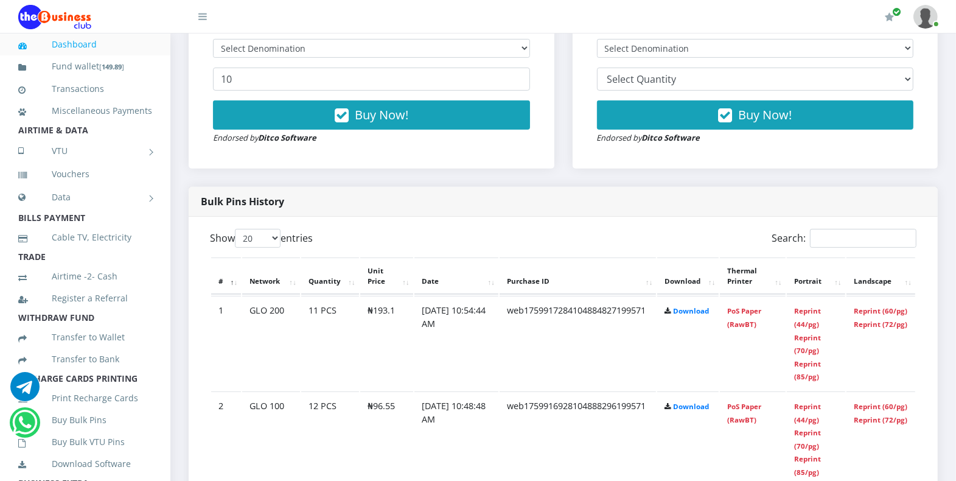 The image size is (956, 481). I want to click on select: Showentries, so click(257, 238).